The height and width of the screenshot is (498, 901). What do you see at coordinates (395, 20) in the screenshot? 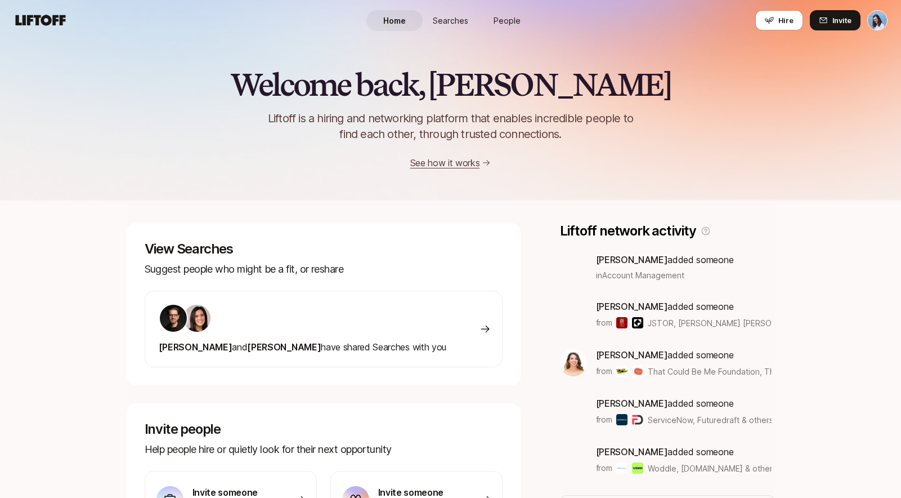
I see `a: Home` at bounding box center [395, 20].